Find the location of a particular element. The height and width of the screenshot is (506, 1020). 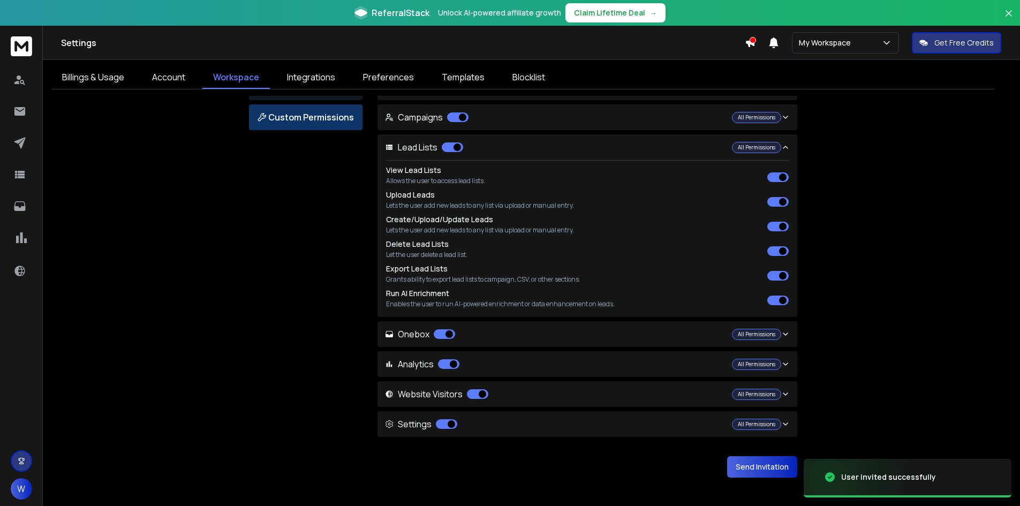

p: Onebox is located at coordinates (420, 334).